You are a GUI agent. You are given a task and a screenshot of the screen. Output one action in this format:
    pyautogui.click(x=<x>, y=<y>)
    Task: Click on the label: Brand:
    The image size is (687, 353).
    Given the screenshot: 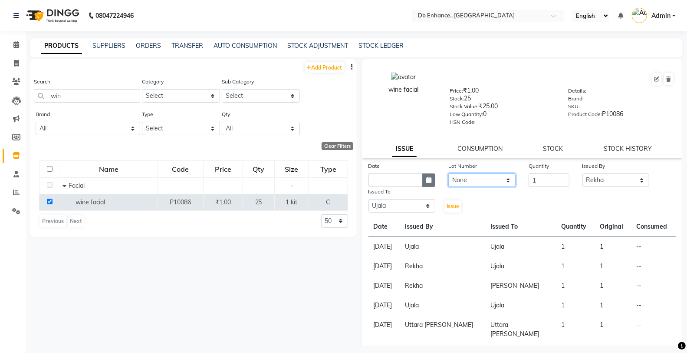 What is the action you would take?
    pyautogui.click(x=576, y=99)
    